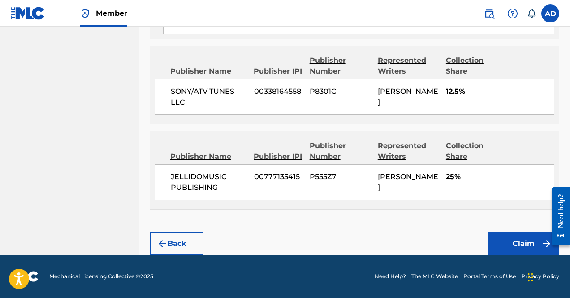  Describe the element at coordinates (85, 13) in the screenshot. I see `img: Top Rightsholder` at that location.